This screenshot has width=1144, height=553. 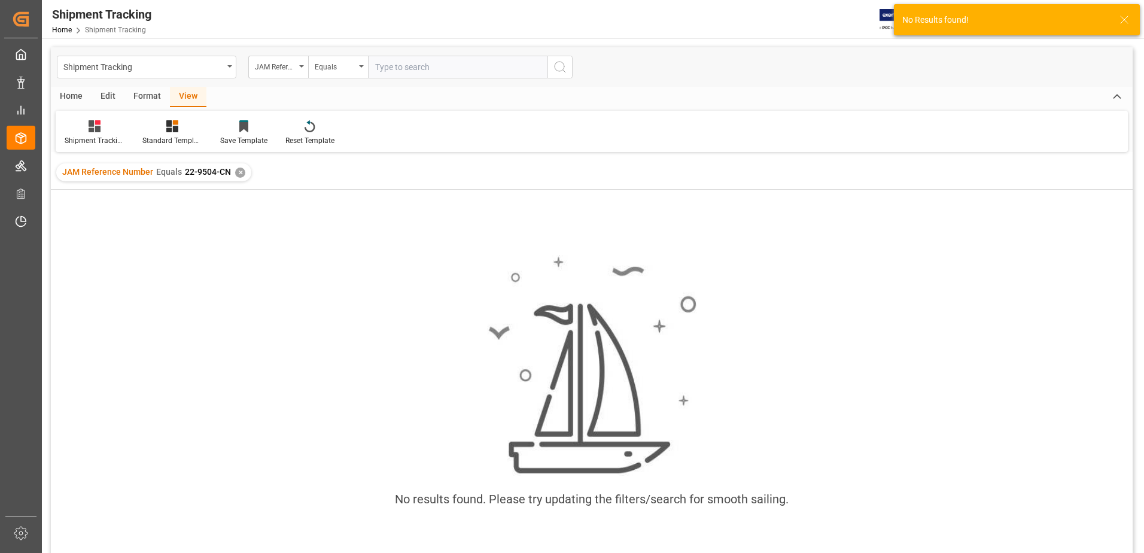 What do you see at coordinates (172, 141) in the screenshot?
I see `div: Standard Templates` at bounding box center [172, 141].